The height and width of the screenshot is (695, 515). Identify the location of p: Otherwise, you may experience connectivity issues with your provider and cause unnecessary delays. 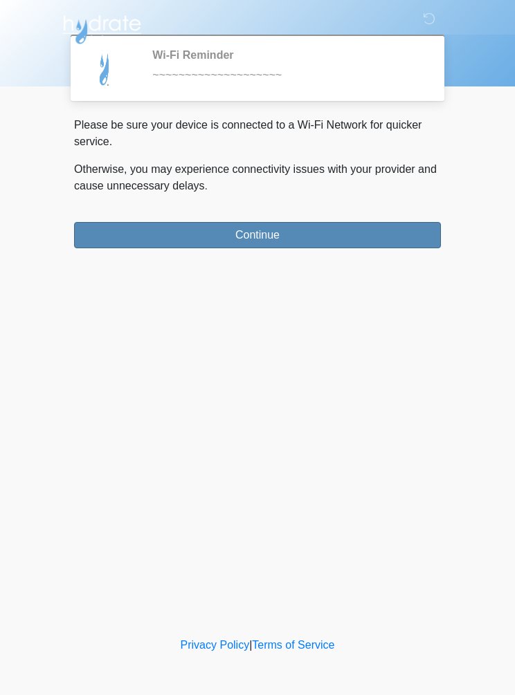
(257, 178).